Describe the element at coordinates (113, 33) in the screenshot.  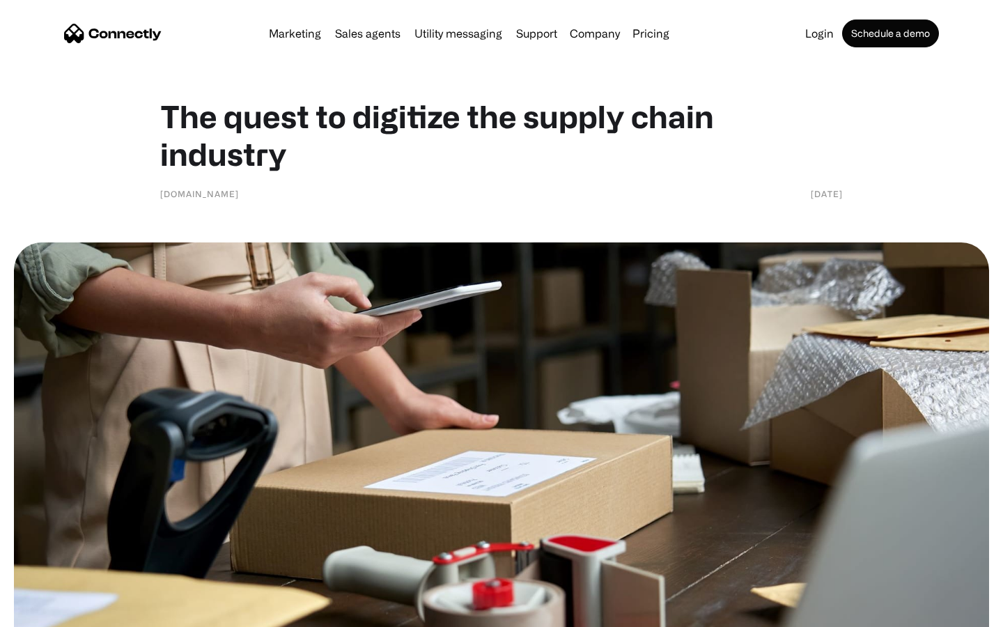
I see `a: home` at that location.